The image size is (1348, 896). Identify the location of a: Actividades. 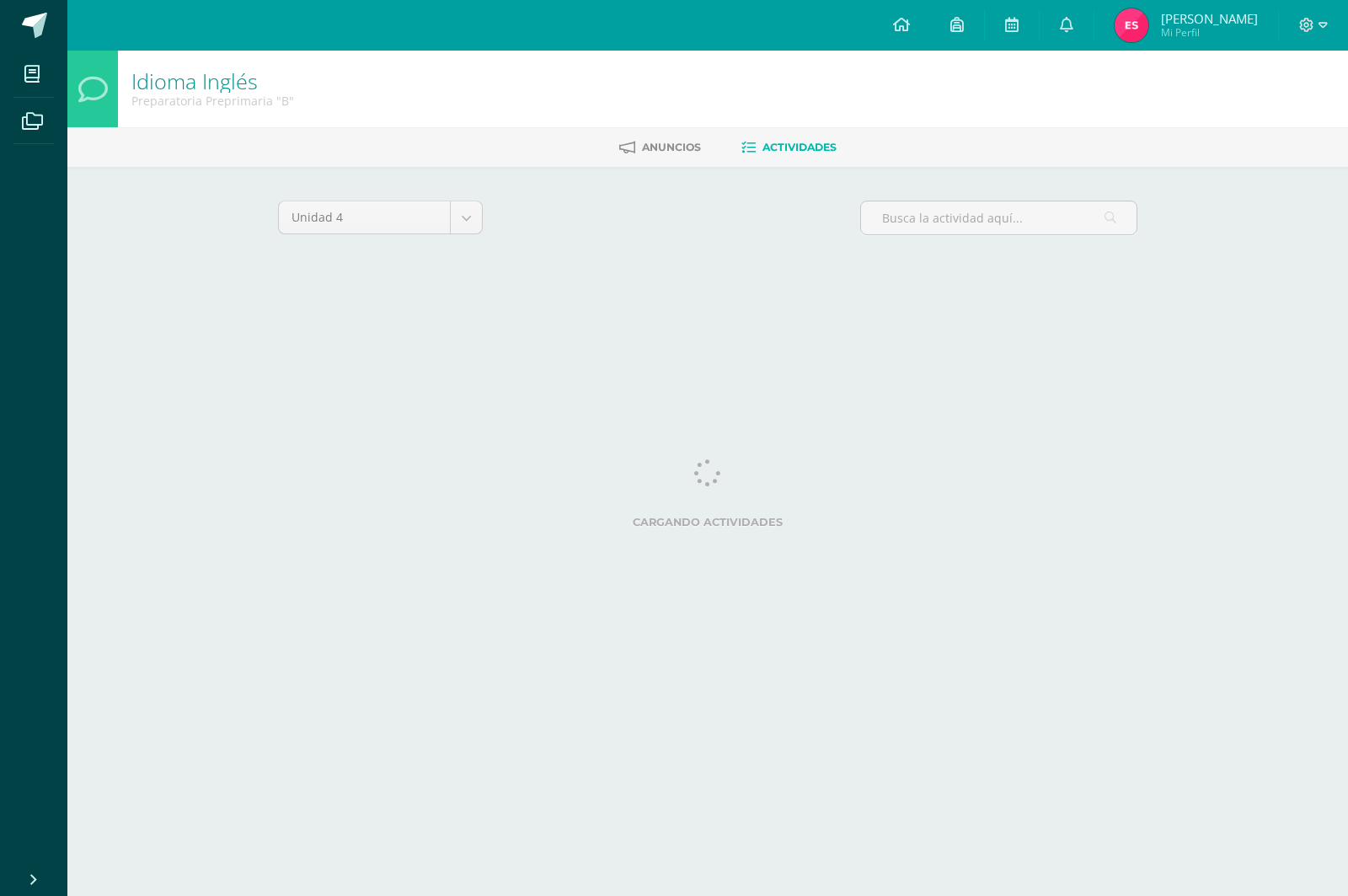
(789, 148).